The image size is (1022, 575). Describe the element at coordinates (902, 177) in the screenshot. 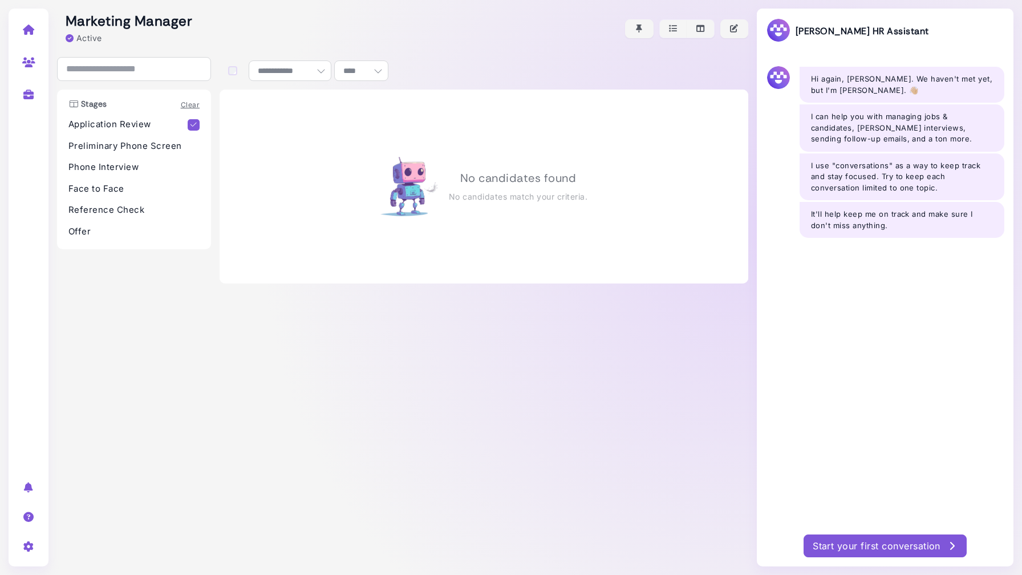

I see `div: I use "conversations" as a way to keep track and stay focused. Try to keep each conversation limi...` at that location.